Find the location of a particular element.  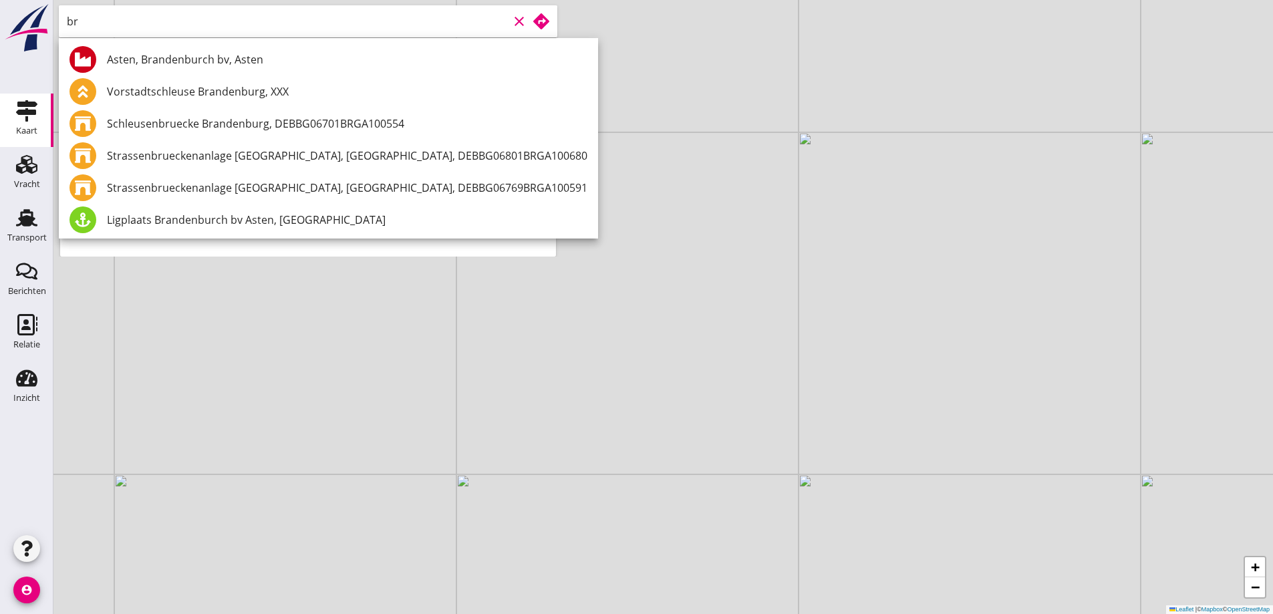

a: Zoom in is located at coordinates (1255, 567).